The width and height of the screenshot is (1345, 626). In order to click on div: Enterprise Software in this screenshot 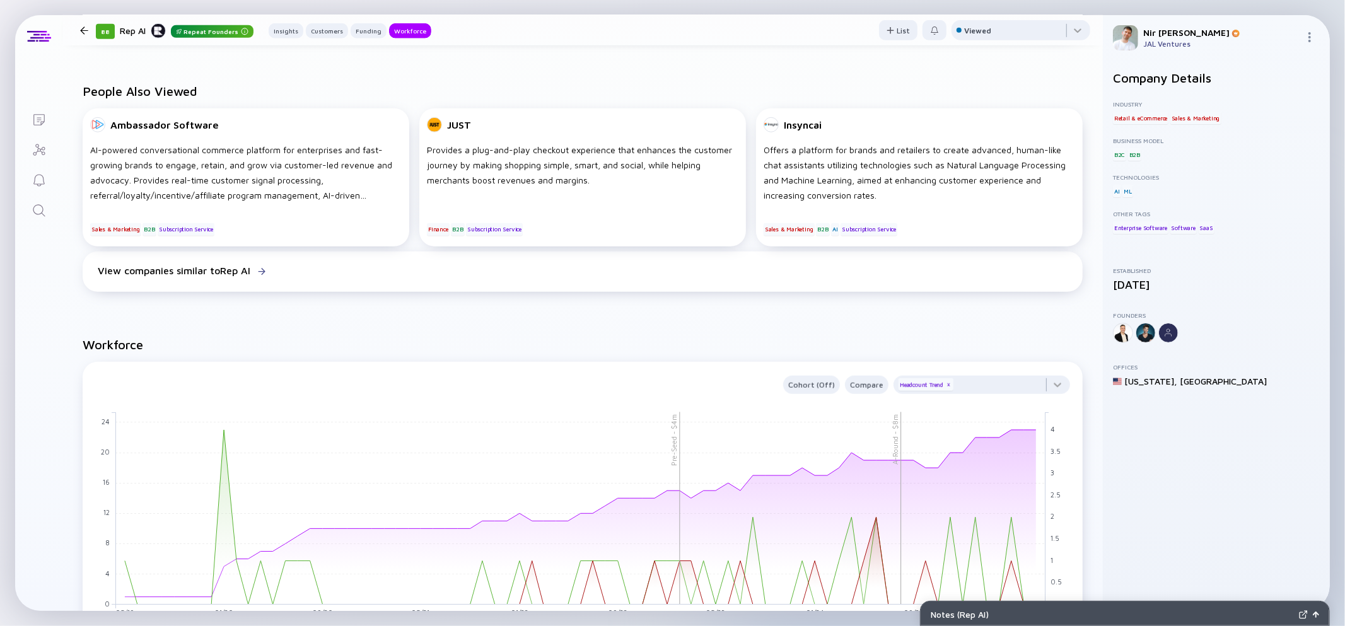, I will do `click(1140, 228)`.